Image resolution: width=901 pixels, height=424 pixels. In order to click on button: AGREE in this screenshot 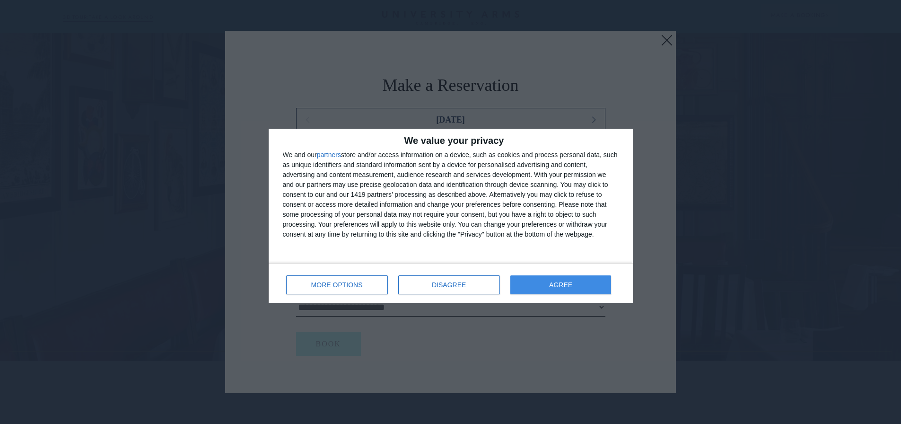, I will do `click(561, 285)`.